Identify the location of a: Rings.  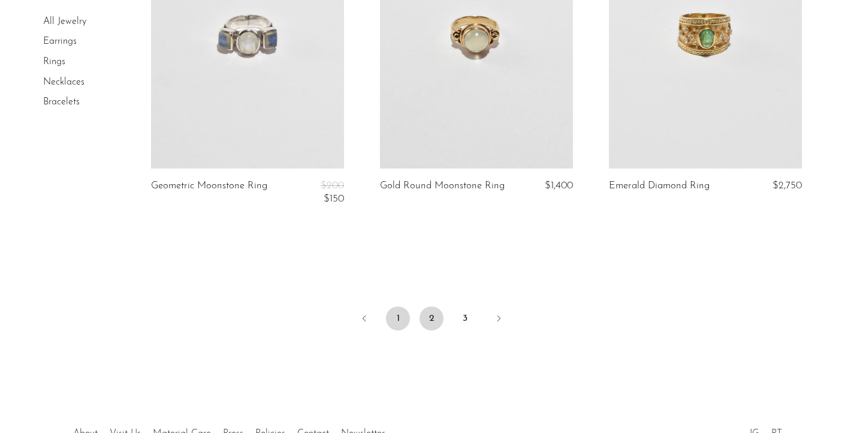
(54, 62).